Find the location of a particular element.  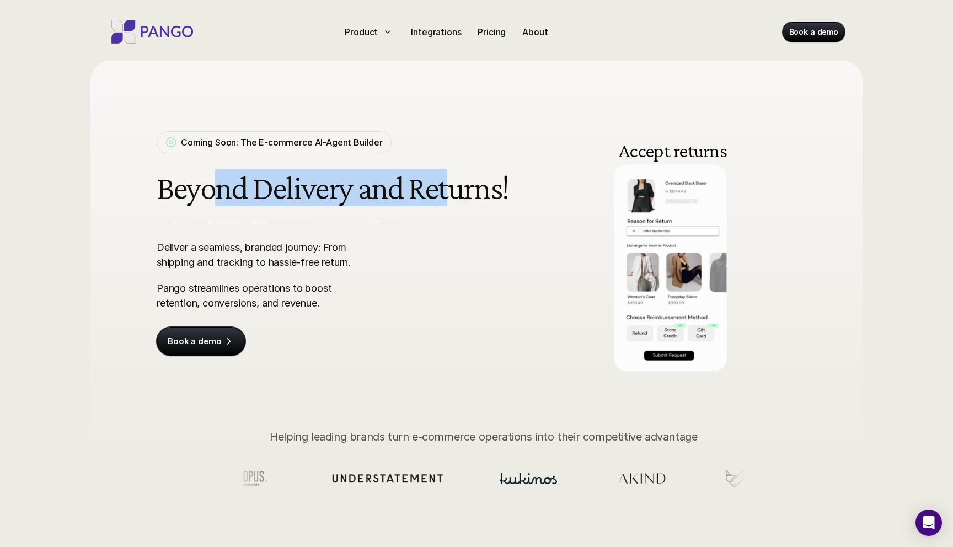

img: Next Arrow is located at coordinates (777, 244).